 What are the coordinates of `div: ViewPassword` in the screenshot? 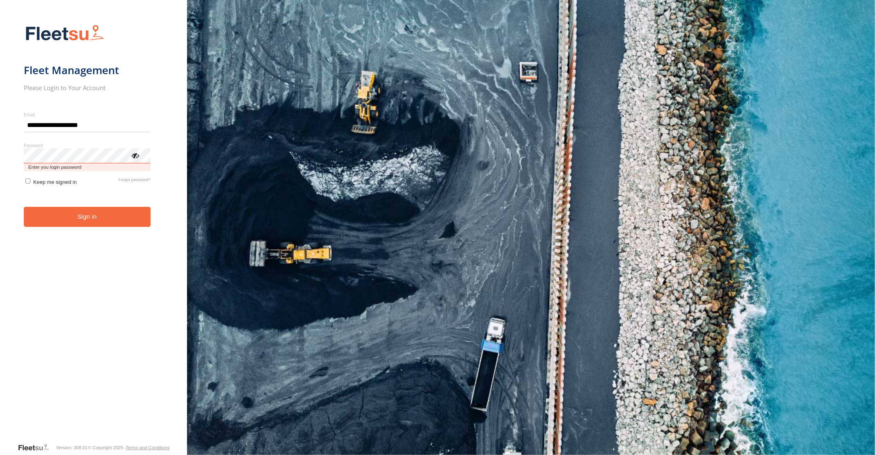 It's located at (135, 155).